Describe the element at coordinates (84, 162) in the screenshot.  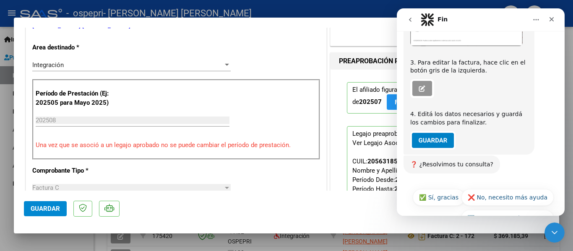
I see `div: Fin dice…` at that location.